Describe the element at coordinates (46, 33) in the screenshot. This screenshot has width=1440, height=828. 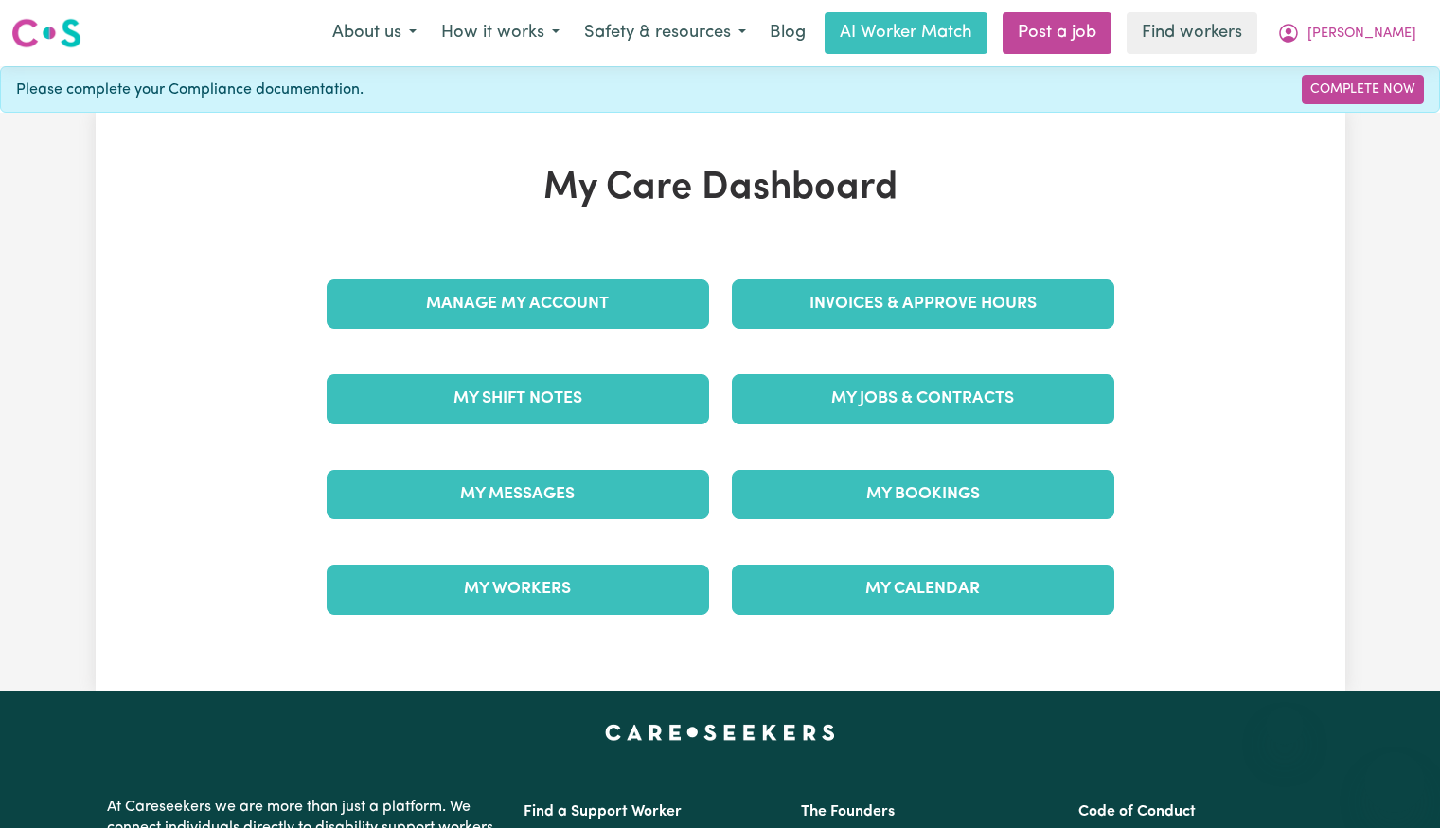
I see `a: Careseekers logo` at that location.